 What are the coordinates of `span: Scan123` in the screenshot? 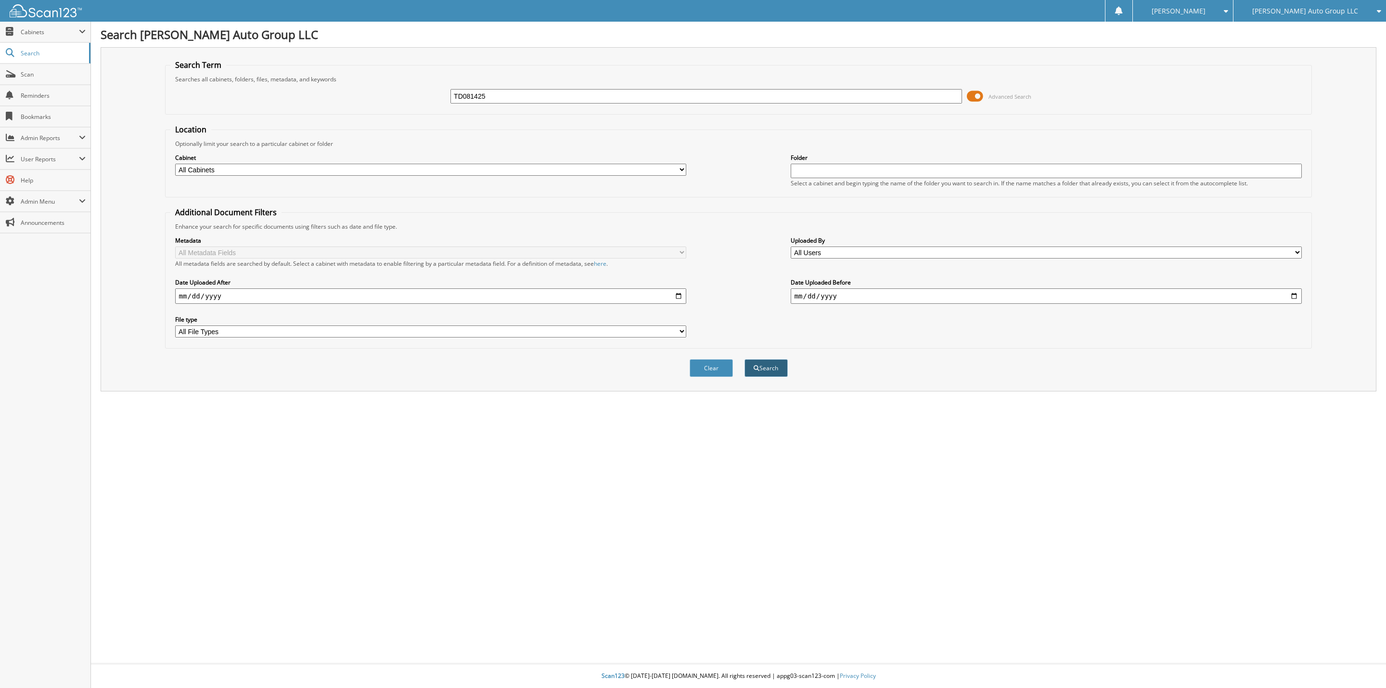 It's located at (613, 675).